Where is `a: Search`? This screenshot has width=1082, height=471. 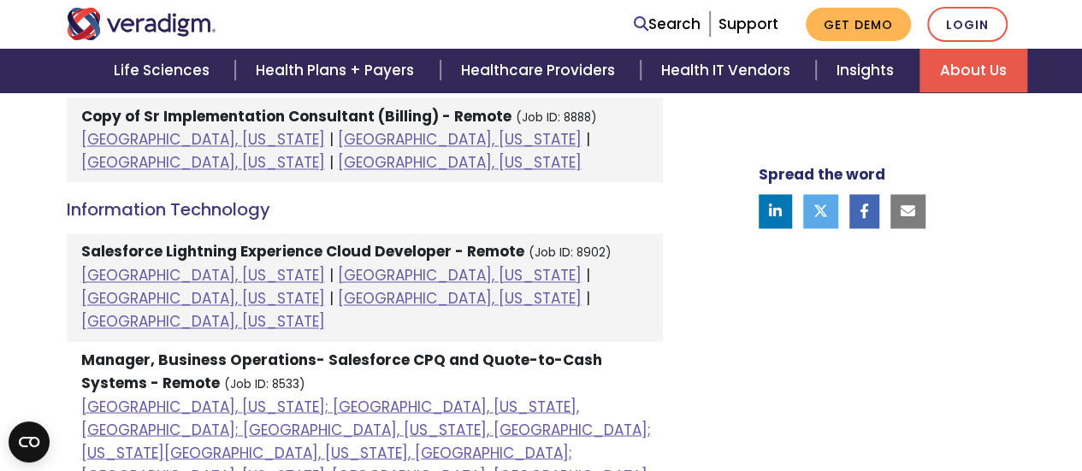
a: Search is located at coordinates (667, 24).